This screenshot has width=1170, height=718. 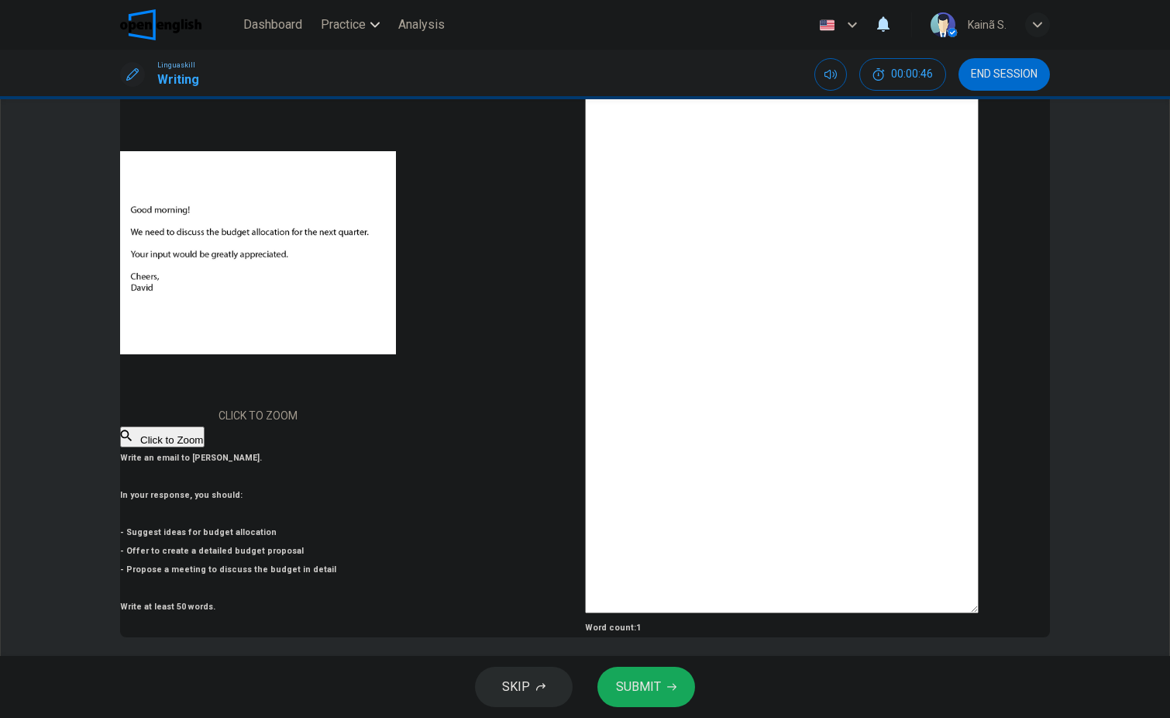 What do you see at coordinates (831, 74) in the screenshot?
I see `div: Mute` at bounding box center [831, 74].